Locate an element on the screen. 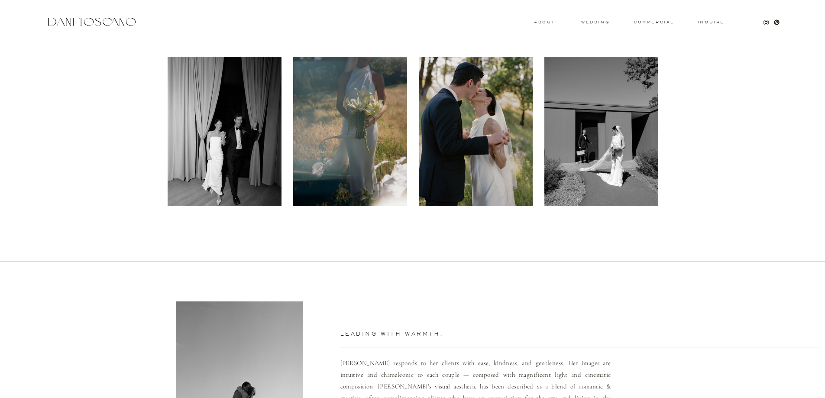 Image resolution: width=825 pixels, height=398 pixels. h3: About is located at coordinates (543, 22).